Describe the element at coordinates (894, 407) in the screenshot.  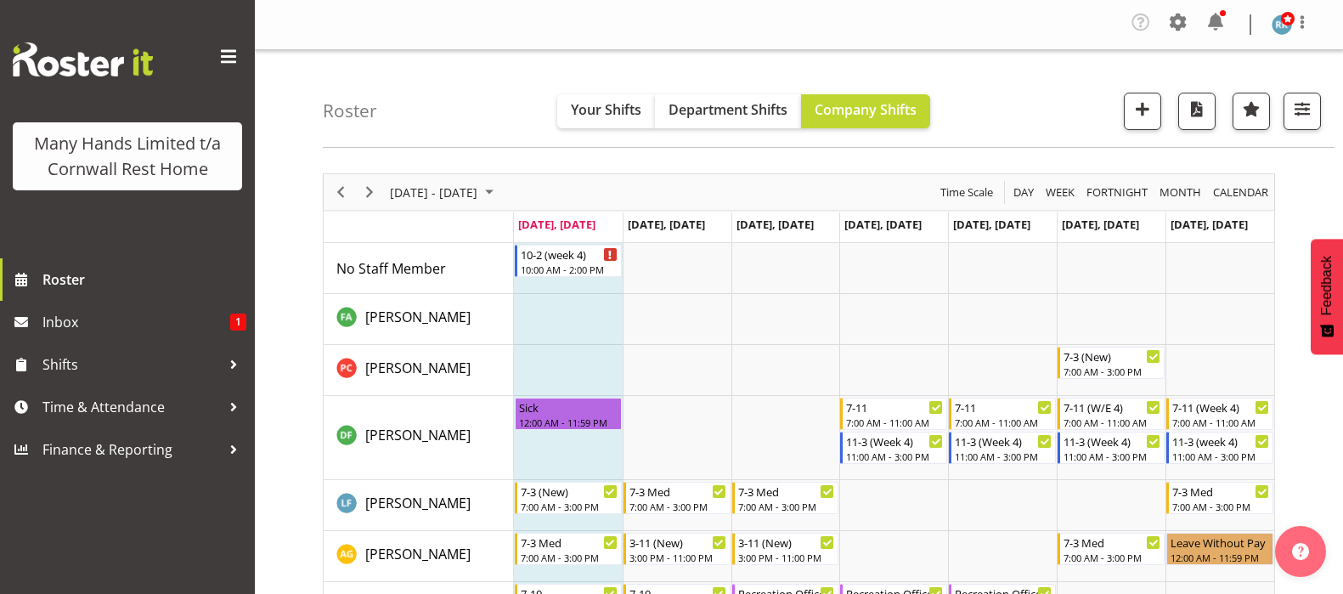
I see `div: 7-11` at that location.